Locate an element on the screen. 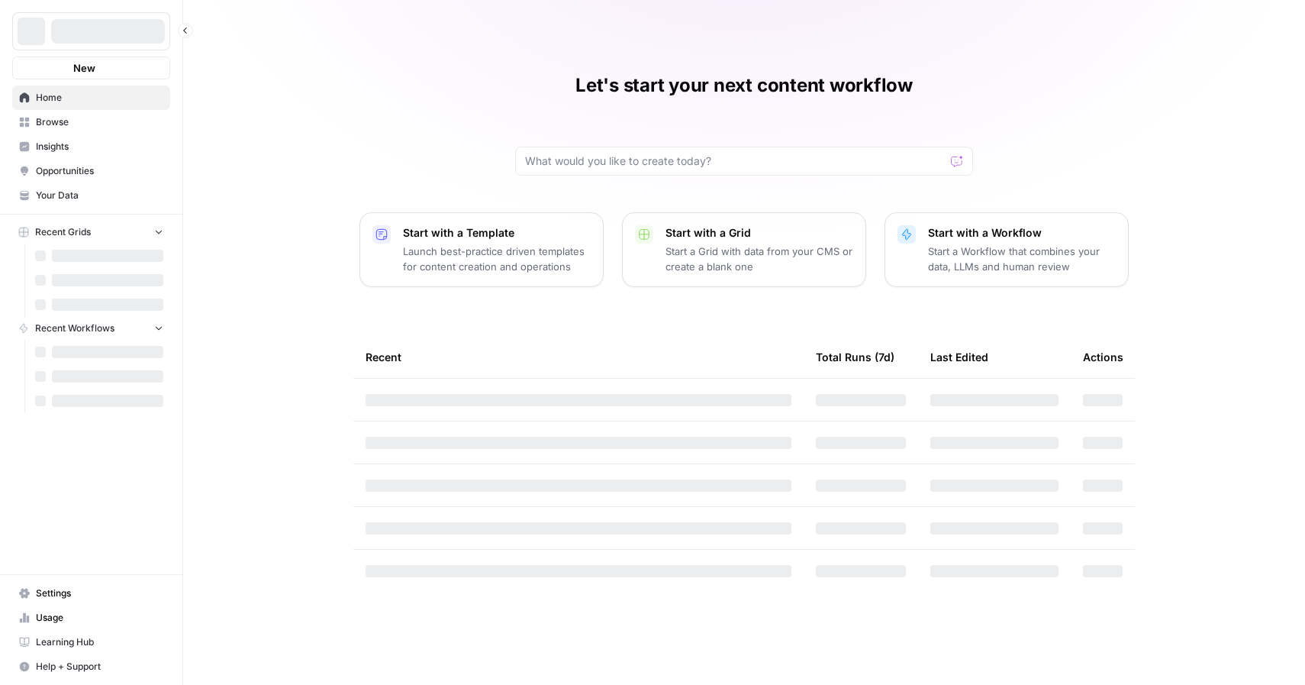  div: Total Runs (7d) is located at coordinates (855, 356).